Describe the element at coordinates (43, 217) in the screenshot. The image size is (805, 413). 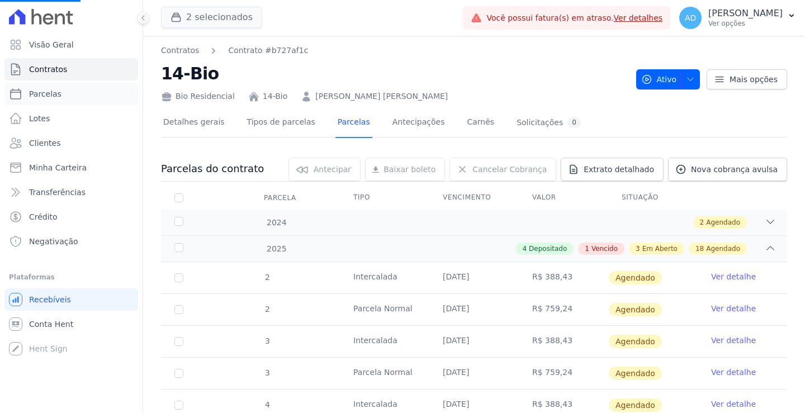
I see `span: Crédito` at that location.